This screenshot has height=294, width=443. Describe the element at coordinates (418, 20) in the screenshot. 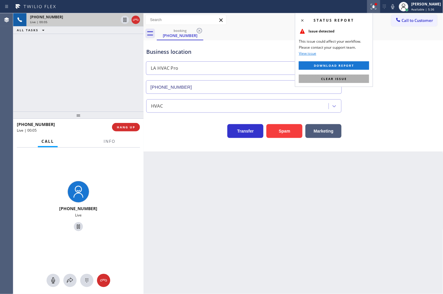

I see `span: Call to Customer` at that location.